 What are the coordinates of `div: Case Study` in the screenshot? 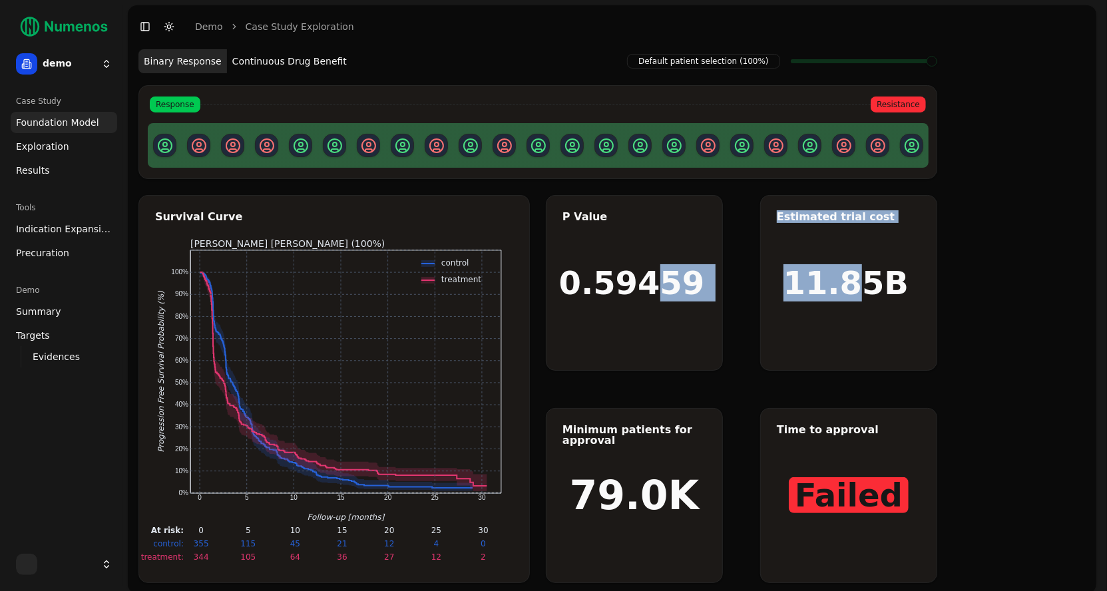 It's located at (64, 101).